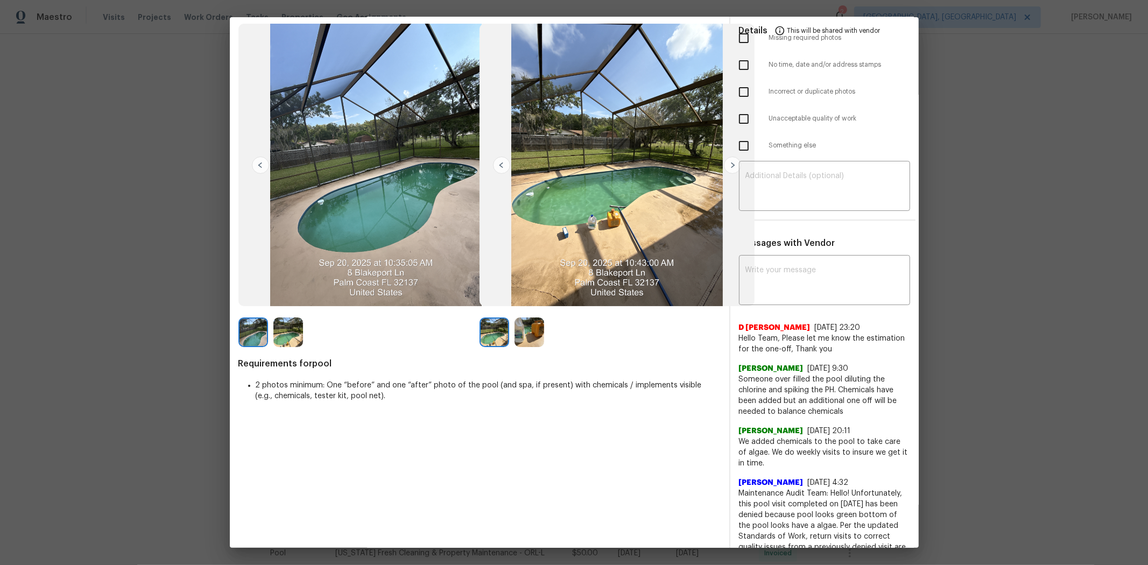 The height and width of the screenshot is (565, 1148). Describe the element at coordinates (840, 65) in the screenshot. I see `span: No time, date and/or address stamps` at that location.